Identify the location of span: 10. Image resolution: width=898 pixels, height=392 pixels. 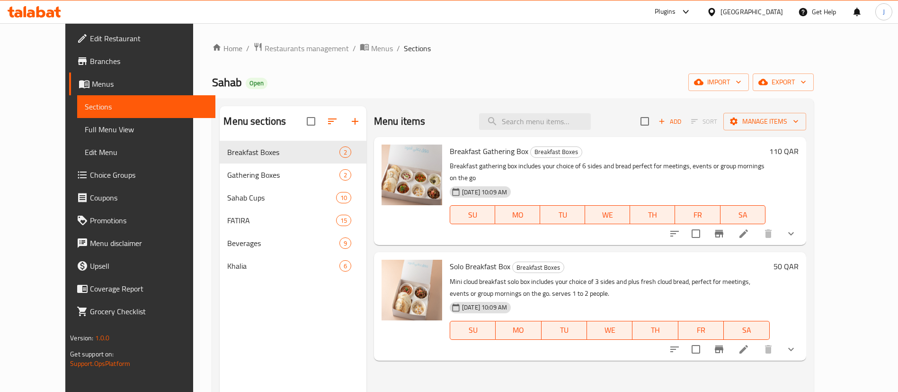
(344, 197).